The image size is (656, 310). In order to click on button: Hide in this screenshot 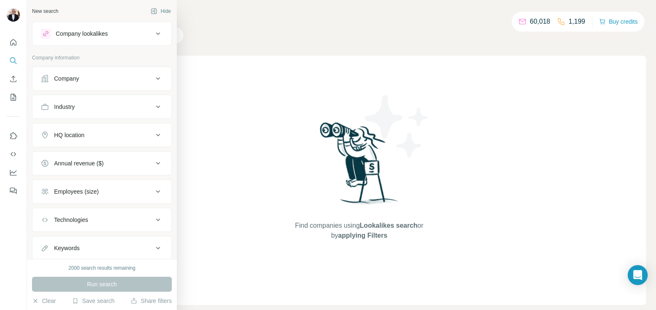, I will do `click(161, 11)`.